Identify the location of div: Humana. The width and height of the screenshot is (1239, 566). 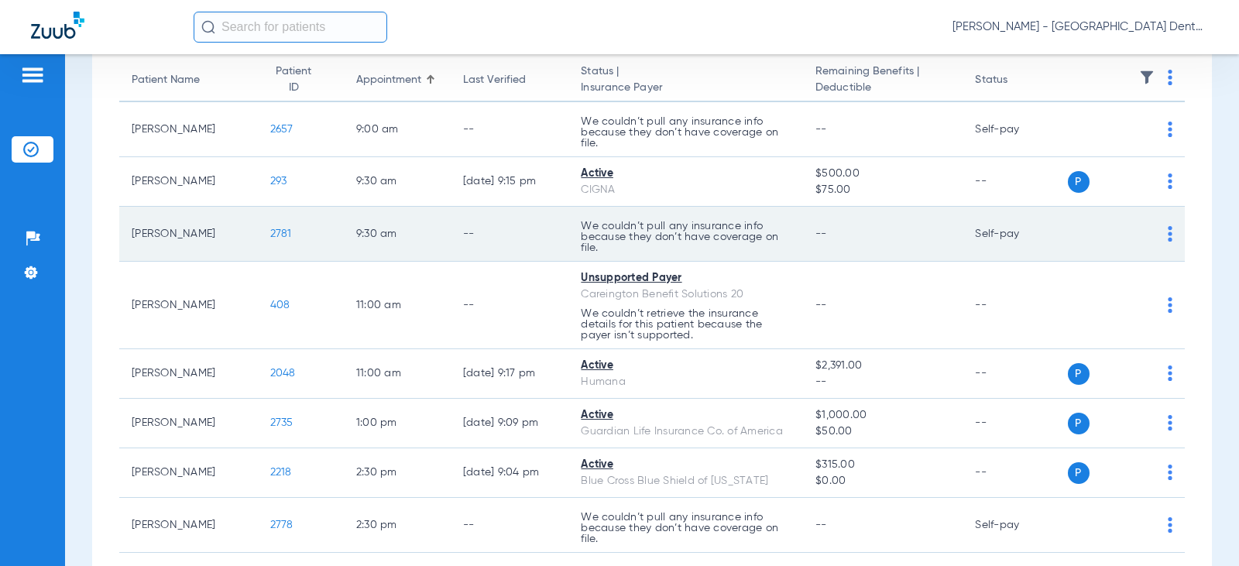
(685, 382).